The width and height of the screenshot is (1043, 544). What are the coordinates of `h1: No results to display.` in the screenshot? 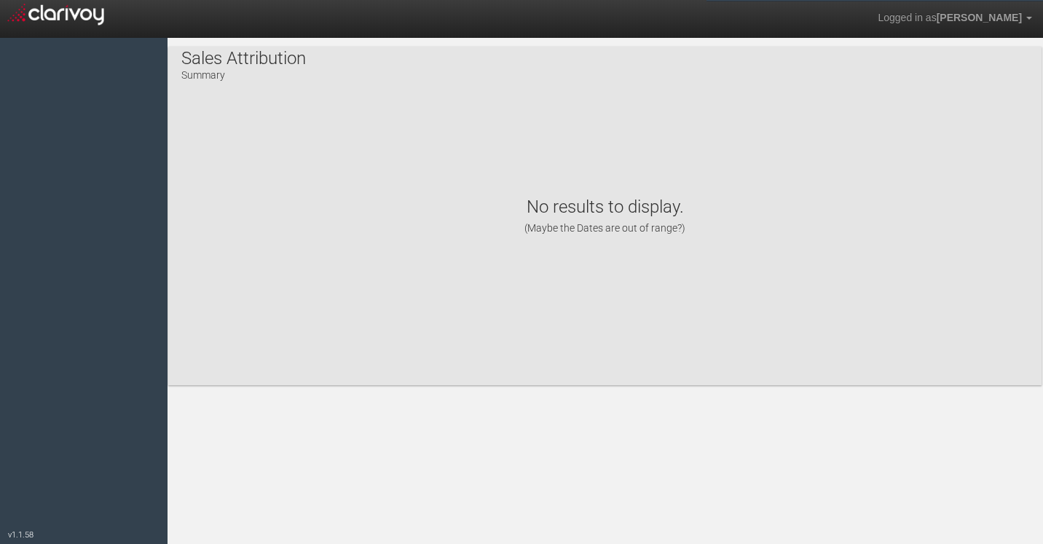 It's located at (605, 216).